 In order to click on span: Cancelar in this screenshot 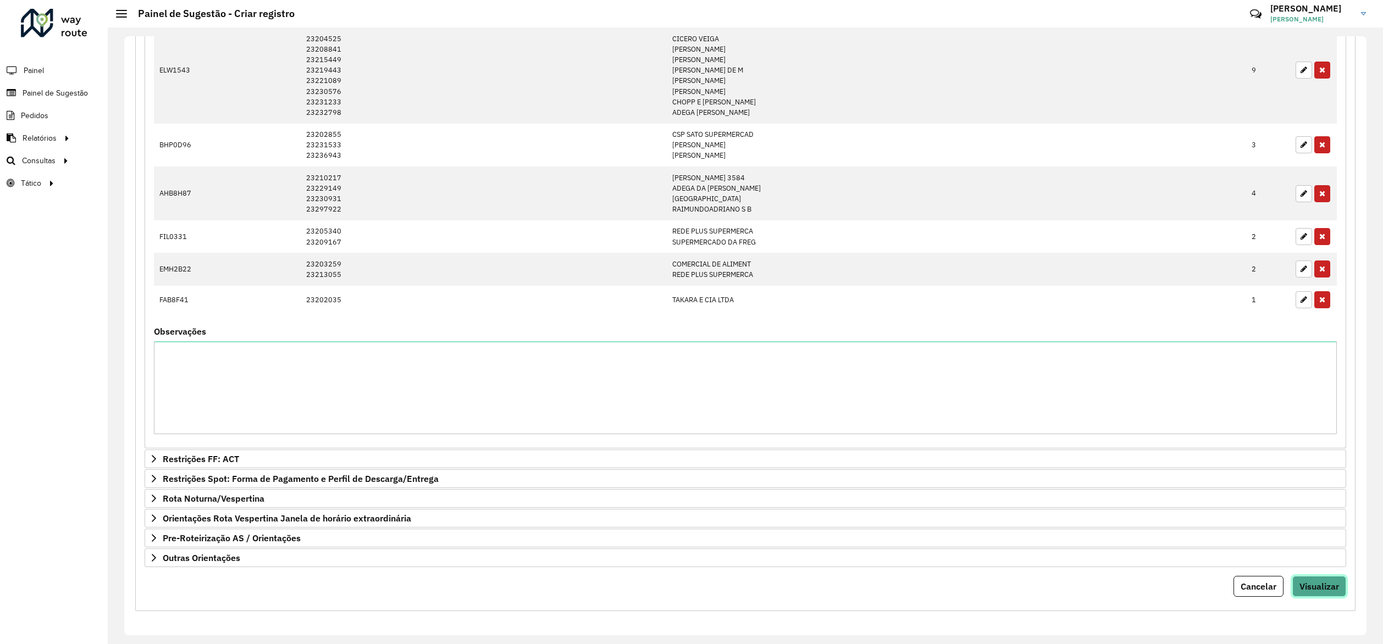, I will do `click(1258, 586)`.